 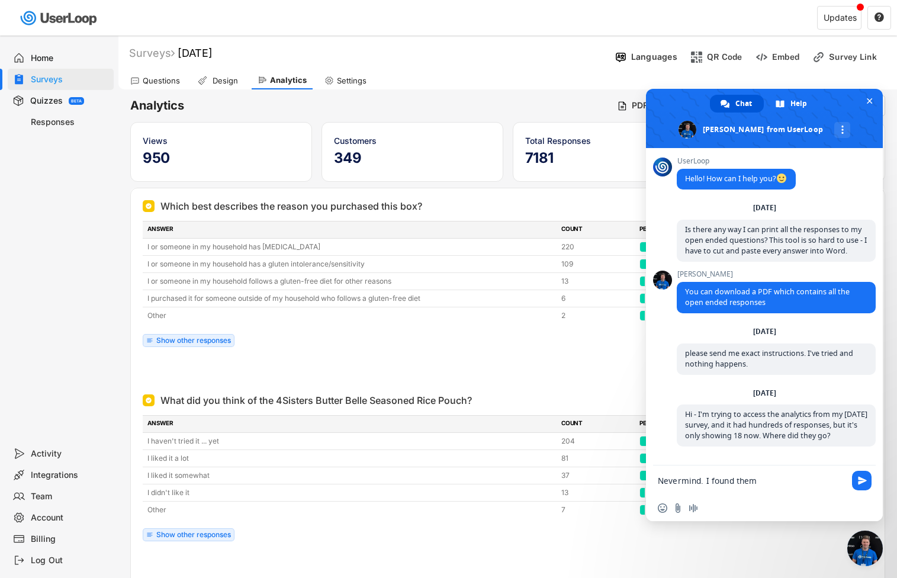 What do you see at coordinates (865, 548) in the screenshot?
I see `div: Close chat` at bounding box center [865, 548].